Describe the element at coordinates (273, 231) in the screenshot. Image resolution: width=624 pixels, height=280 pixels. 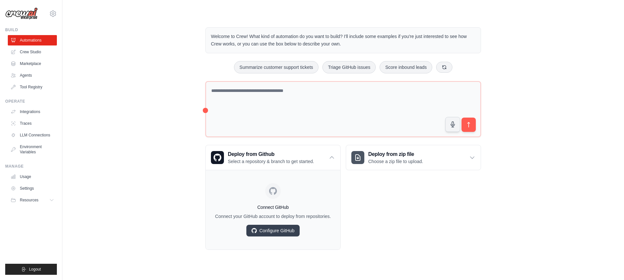
I see `a: Configure GitHub` at that location.